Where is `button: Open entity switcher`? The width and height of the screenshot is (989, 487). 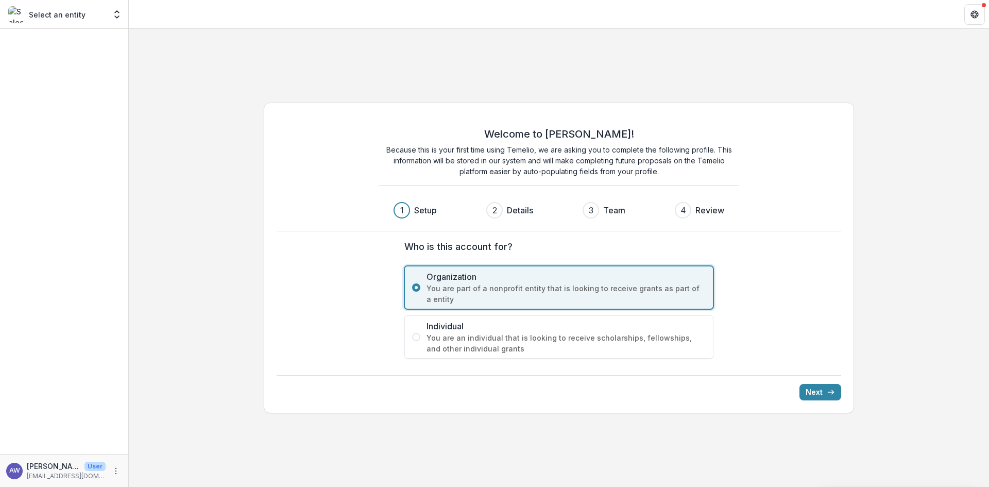
button: Open entity switcher is located at coordinates (117, 14).